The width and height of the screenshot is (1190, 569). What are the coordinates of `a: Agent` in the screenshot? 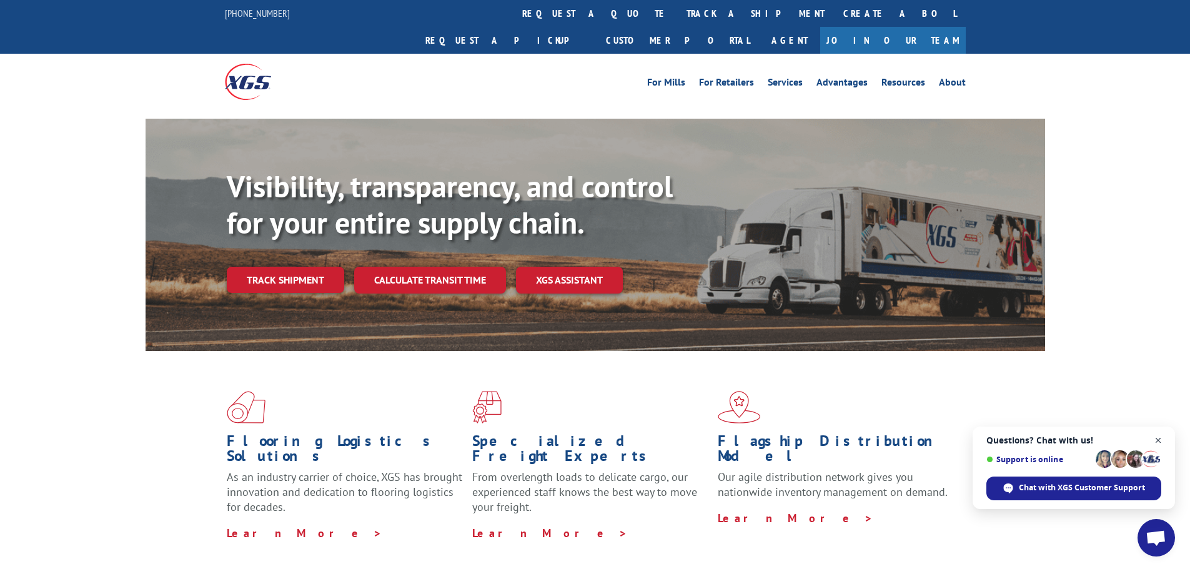 It's located at (790, 40).